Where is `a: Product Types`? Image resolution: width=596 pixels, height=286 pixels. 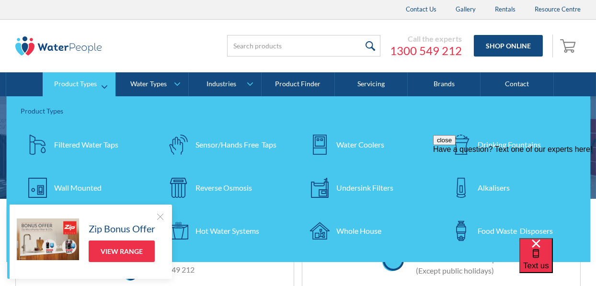
a: Product Types is located at coordinates (79, 84).